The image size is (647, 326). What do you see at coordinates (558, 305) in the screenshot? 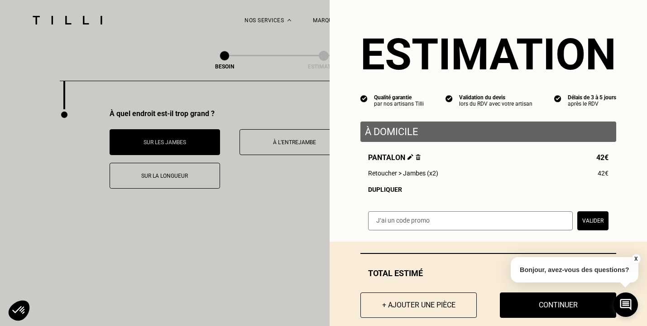
I see `button: Continuer` at bounding box center [558, 305].